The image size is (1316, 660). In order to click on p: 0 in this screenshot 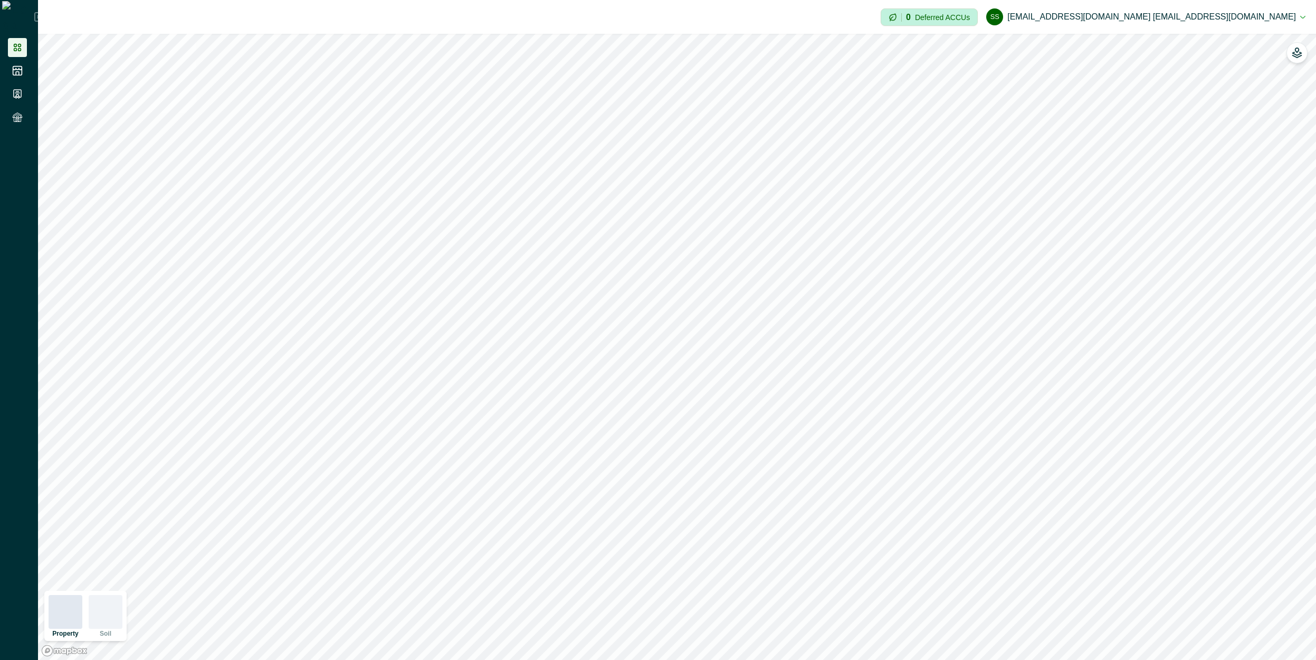, I will do `click(908, 17)`.